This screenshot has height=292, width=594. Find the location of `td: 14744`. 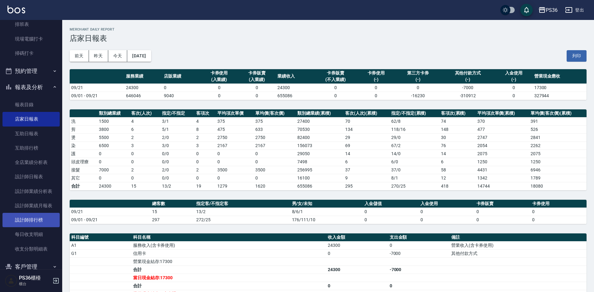

td: 14744 is located at coordinates (503, 186).